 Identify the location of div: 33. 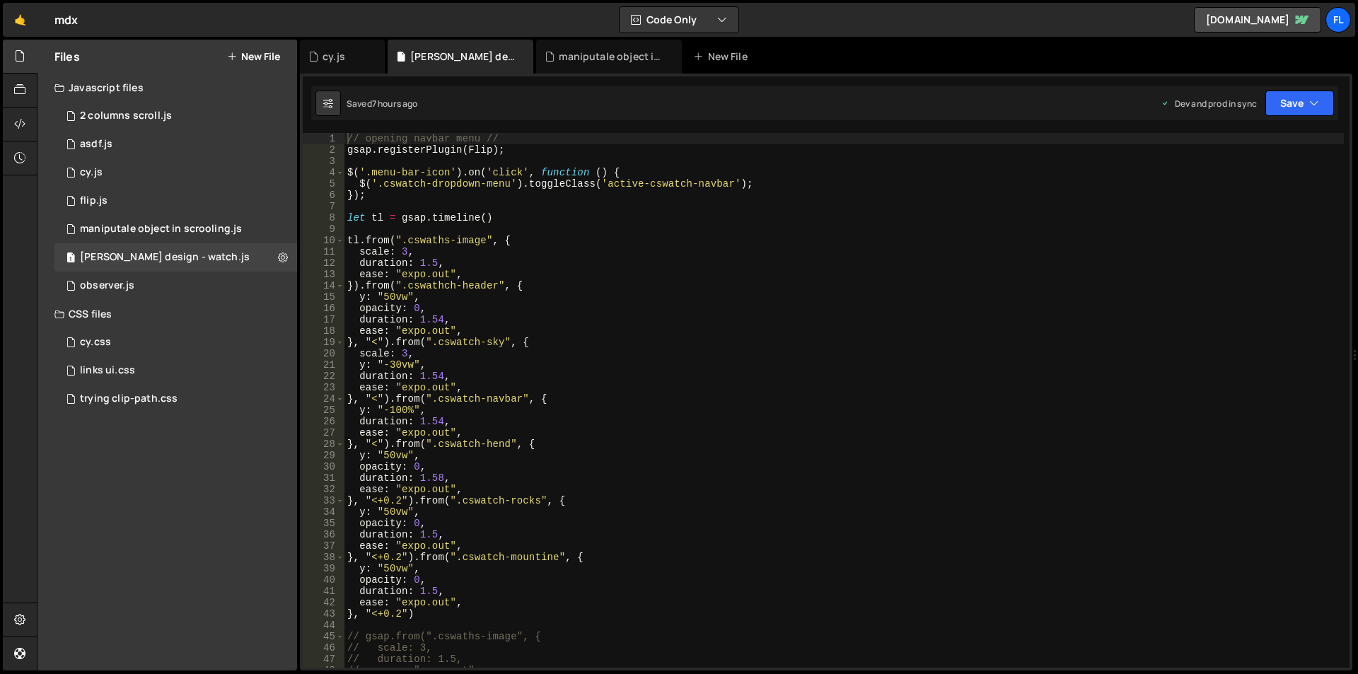
(323, 501).